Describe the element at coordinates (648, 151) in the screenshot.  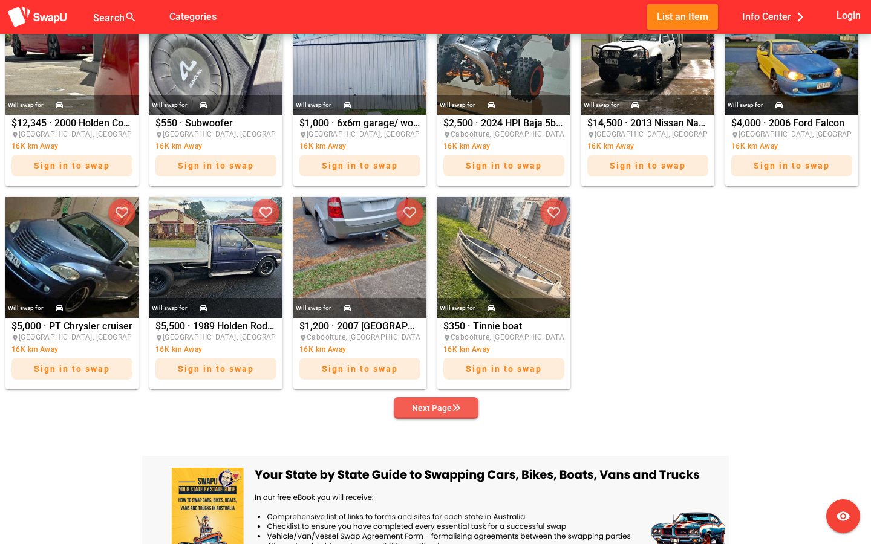
I see `div: $14,500 · 2013 Nissan Navara` at that location.